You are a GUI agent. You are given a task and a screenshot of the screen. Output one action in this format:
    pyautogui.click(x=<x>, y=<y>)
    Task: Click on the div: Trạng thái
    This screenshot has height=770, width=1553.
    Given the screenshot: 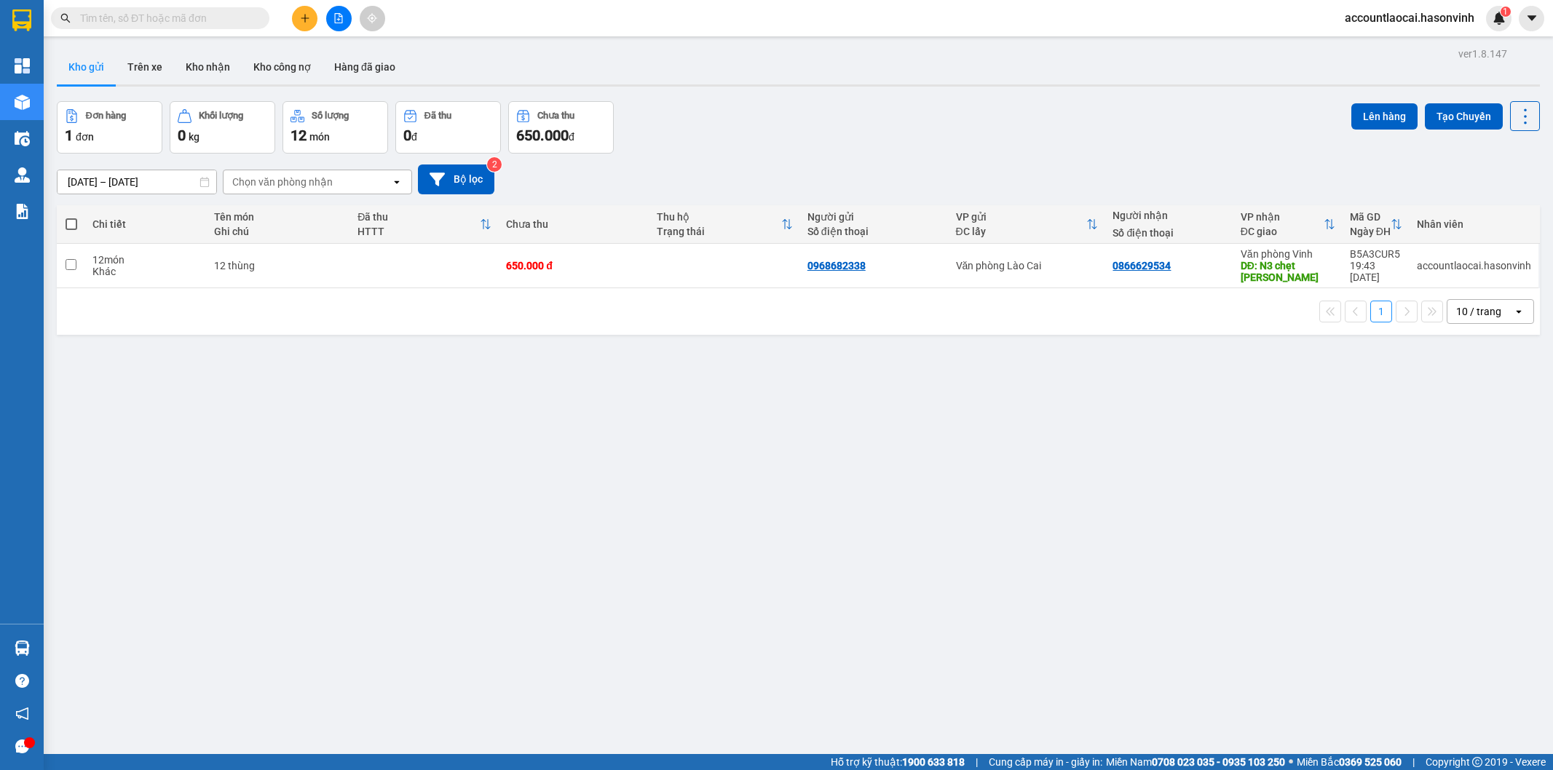 What is the action you would take?
    pyautogui.click(x=718, y=231)
    